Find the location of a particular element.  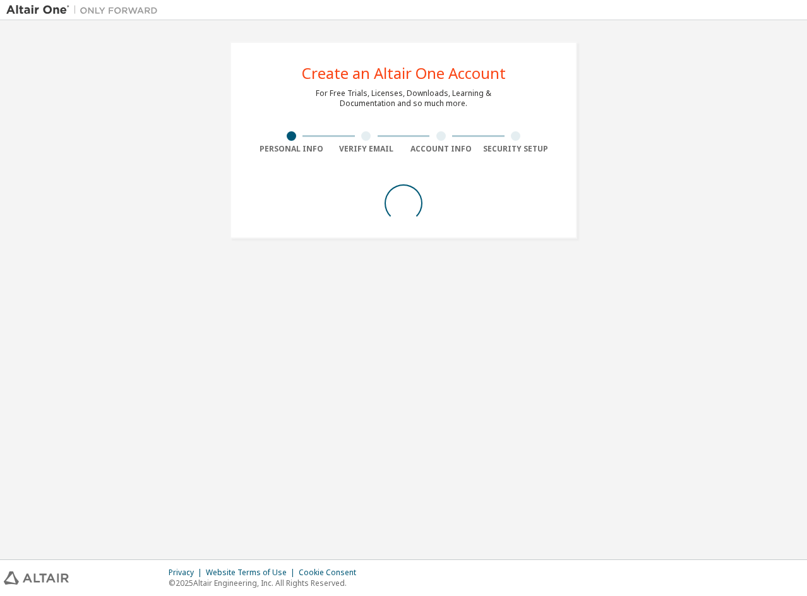

div: Security Setup is located at coordinates (516, 149).